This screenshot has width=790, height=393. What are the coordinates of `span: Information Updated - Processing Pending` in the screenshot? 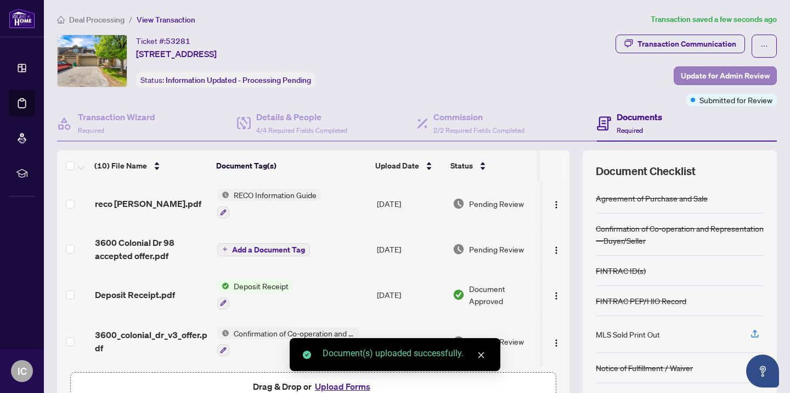 It's located at (238, 80).